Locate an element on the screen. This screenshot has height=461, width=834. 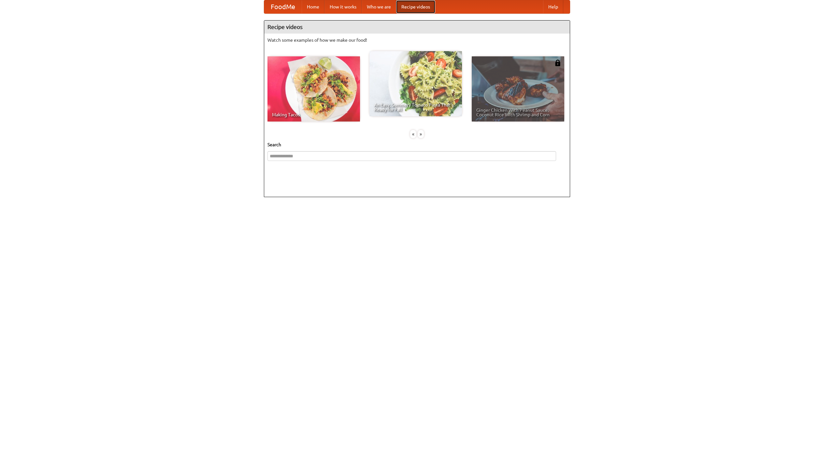
a: An Easy, Summery Tomato Pasta That's Ready for Fall is located at coordinates (416, 84).